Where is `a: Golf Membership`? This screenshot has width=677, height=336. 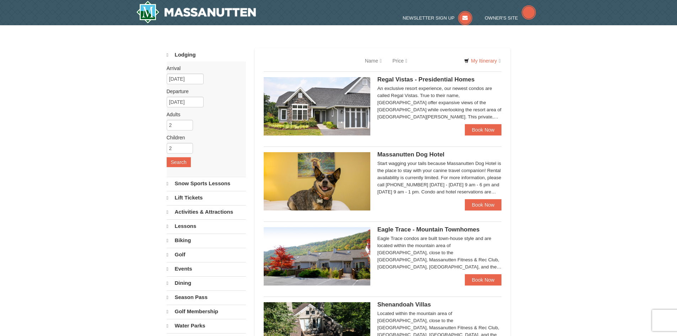 a: Golf Membership is located at coordinates (206, 311).